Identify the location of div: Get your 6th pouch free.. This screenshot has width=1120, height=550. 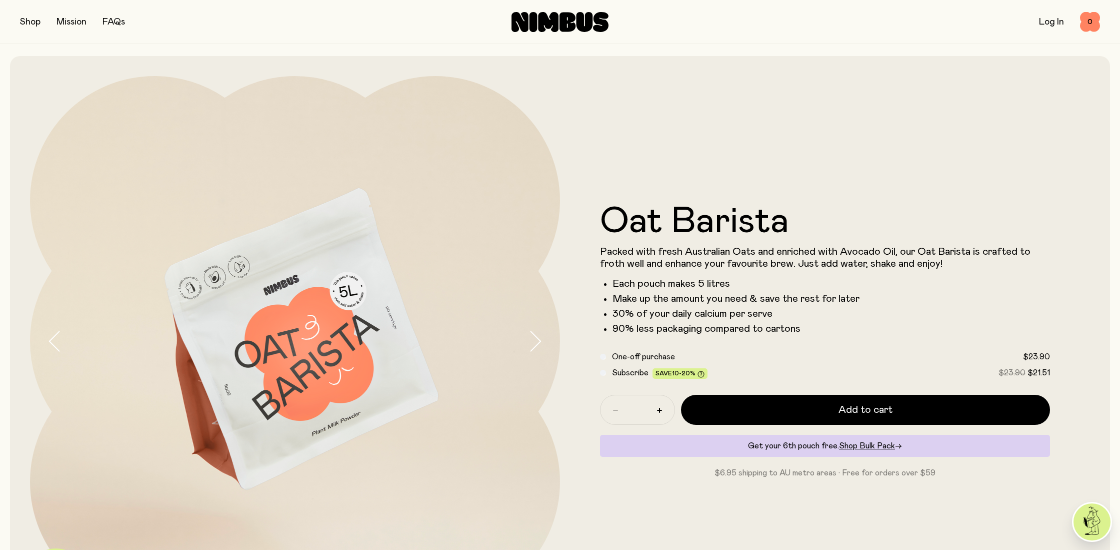
(825, 446).